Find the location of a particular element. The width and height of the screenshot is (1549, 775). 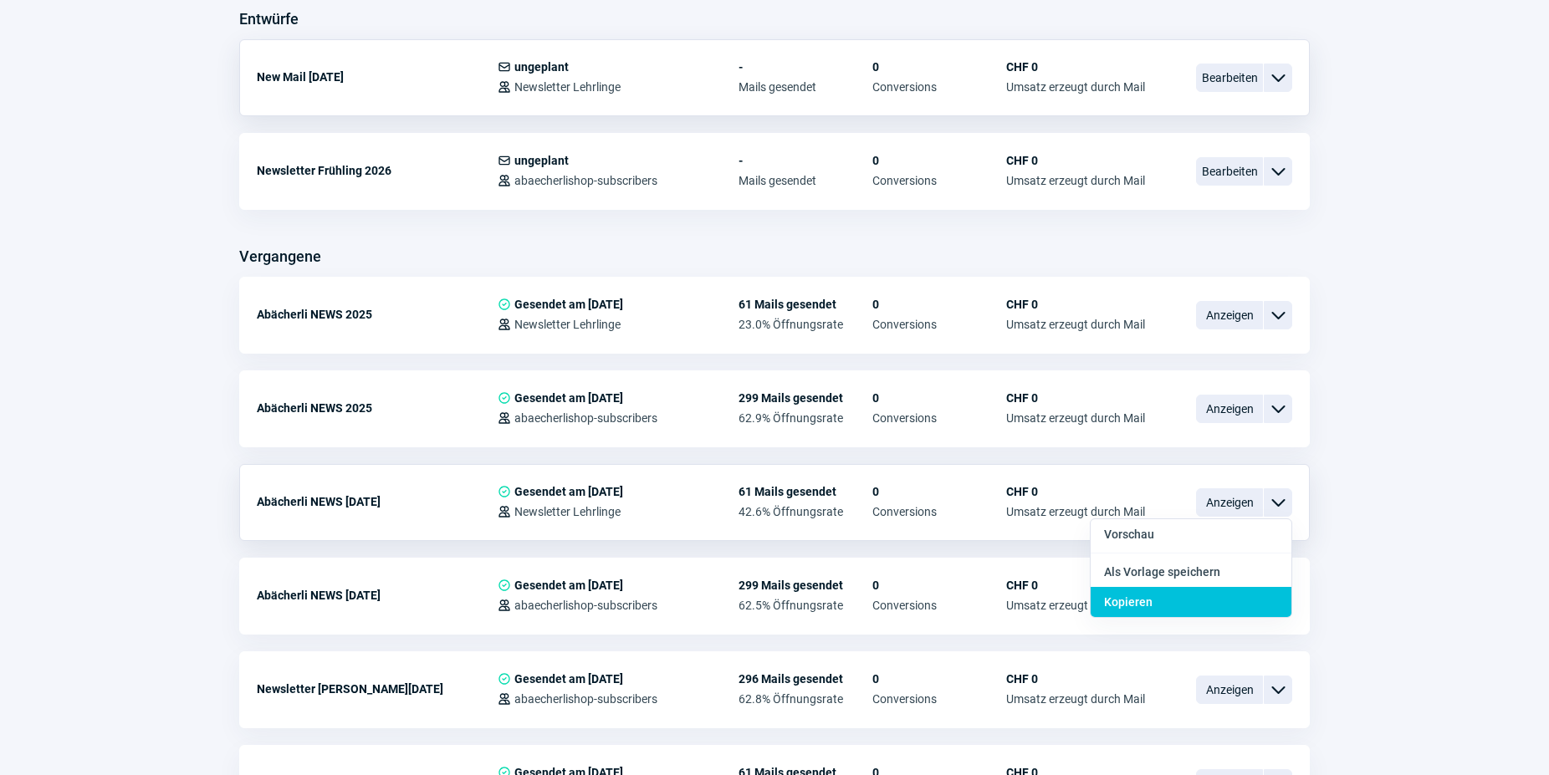

span: 62.9% Öffnungsrate is located at coordinates (806, 418).